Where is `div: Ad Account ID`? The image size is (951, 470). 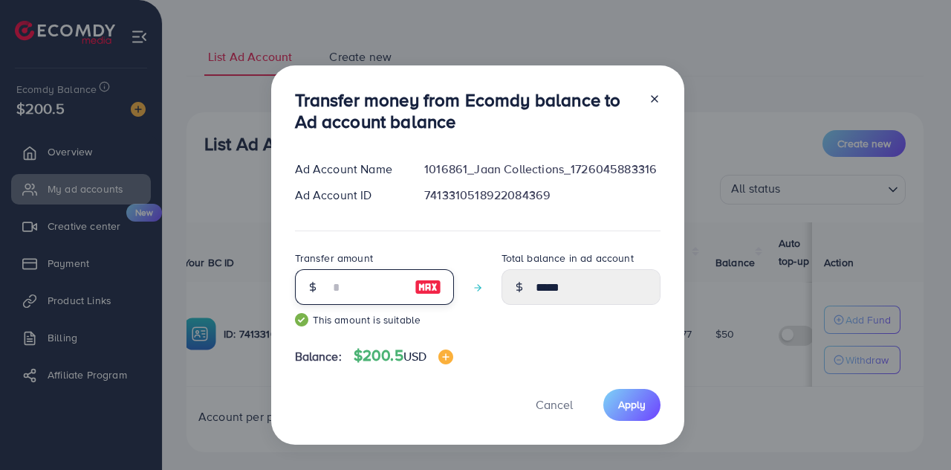 div: Ad Account ID is located at coordinates (348, 195).